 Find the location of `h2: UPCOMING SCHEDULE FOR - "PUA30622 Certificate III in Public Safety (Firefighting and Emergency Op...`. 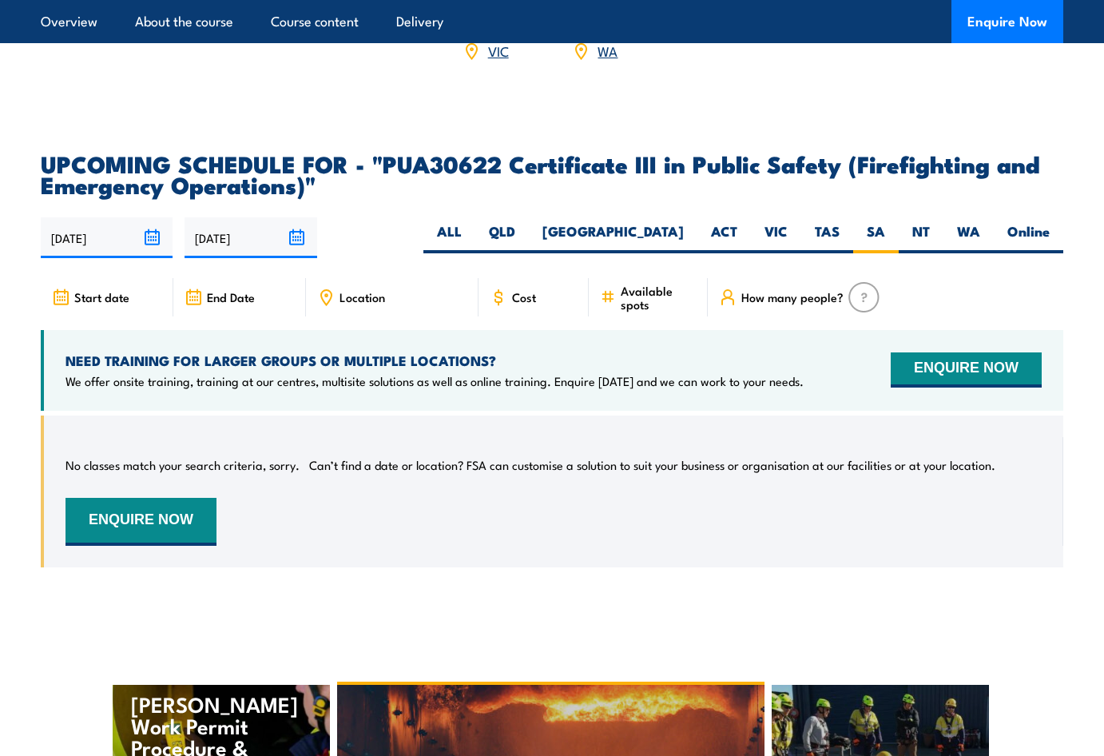

h2: UPCOMING SCHEDULE FOR - "PUA30622 Certificate III in Public Safety (Firefighting and Emergency Op... is located at coordinates (552, 173).